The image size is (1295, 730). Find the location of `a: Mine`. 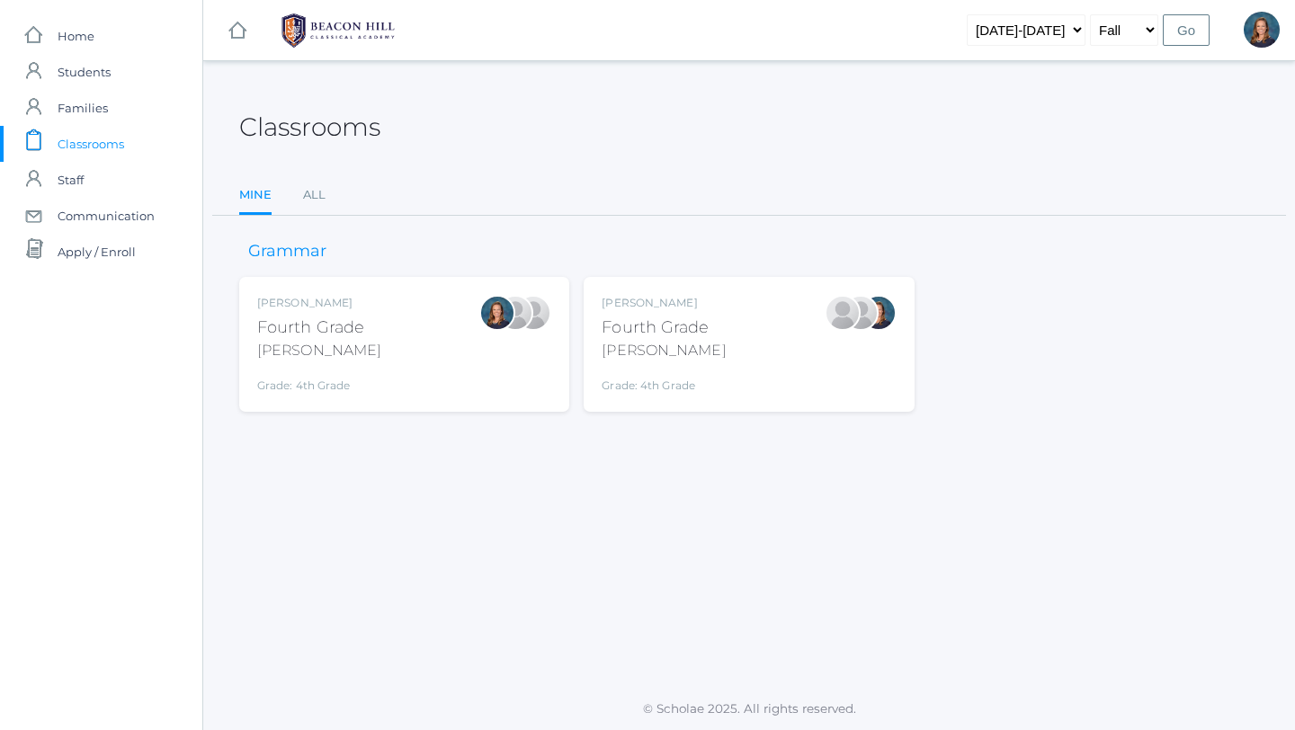

a: Mine is located at coordinates (255, 196).